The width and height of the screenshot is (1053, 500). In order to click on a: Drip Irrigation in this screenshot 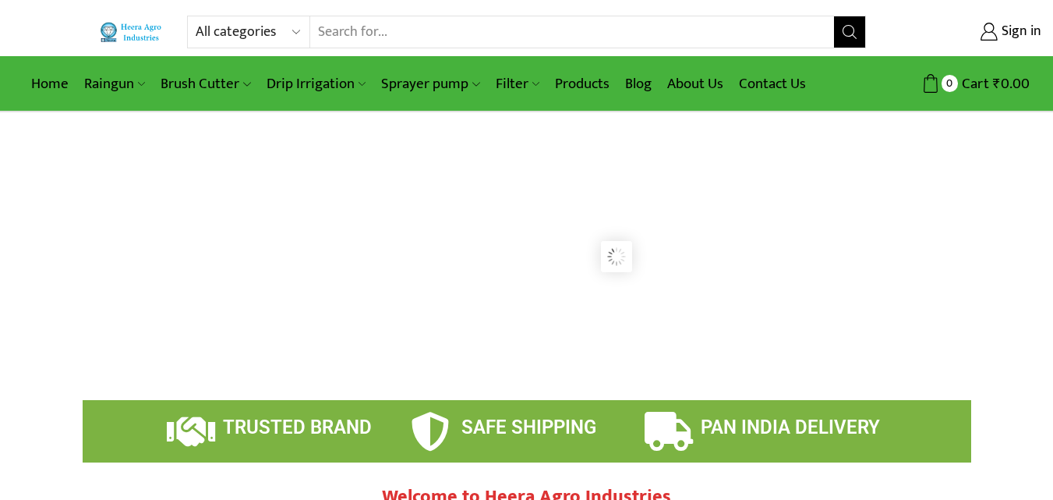, I will do `click(316, 83)`.